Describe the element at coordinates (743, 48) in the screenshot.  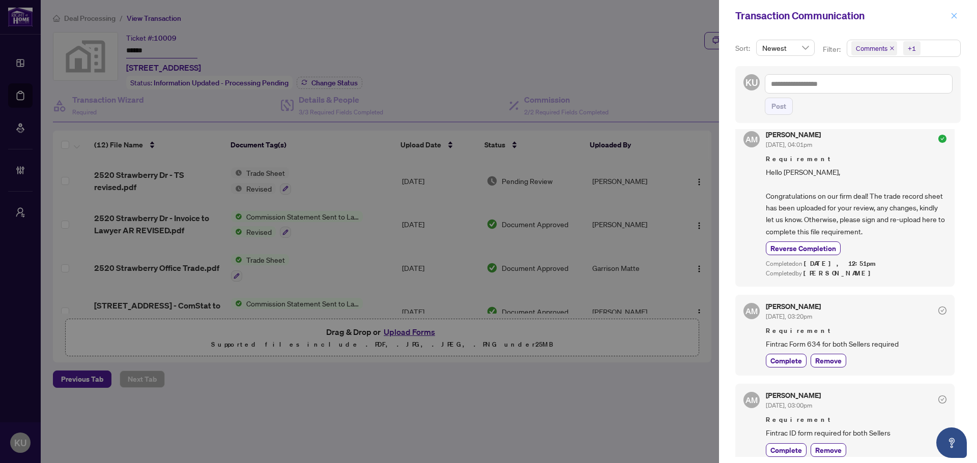
I see `p: Sort:` at that location.